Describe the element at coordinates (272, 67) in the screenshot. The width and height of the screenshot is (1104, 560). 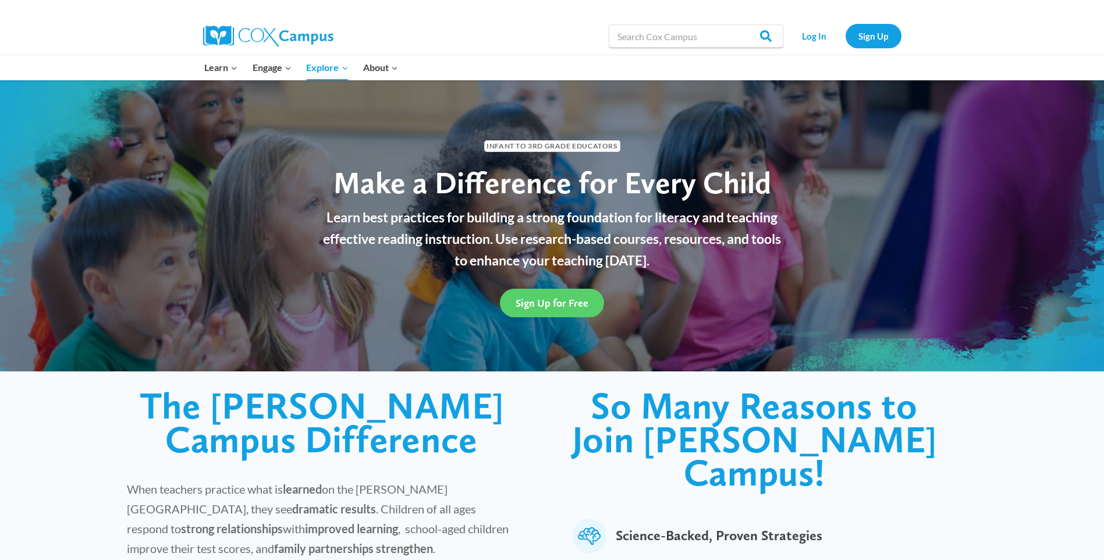
I see `span: Engage` at that location.